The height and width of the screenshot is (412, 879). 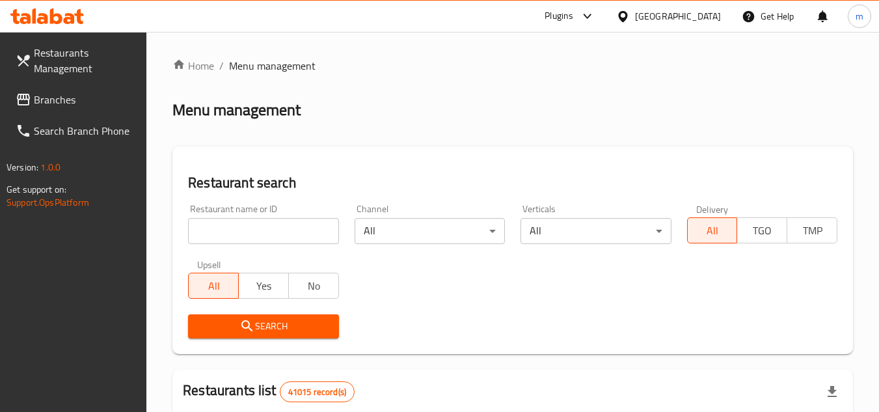 What do you see at coordinates (272, 66) in the screenshot?
I see `span: Menu management` at bounding box center [272, 66].